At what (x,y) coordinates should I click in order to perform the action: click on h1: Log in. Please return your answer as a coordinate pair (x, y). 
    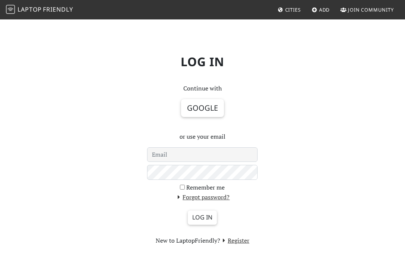
    Looking at the image, I should click on (203, 62).